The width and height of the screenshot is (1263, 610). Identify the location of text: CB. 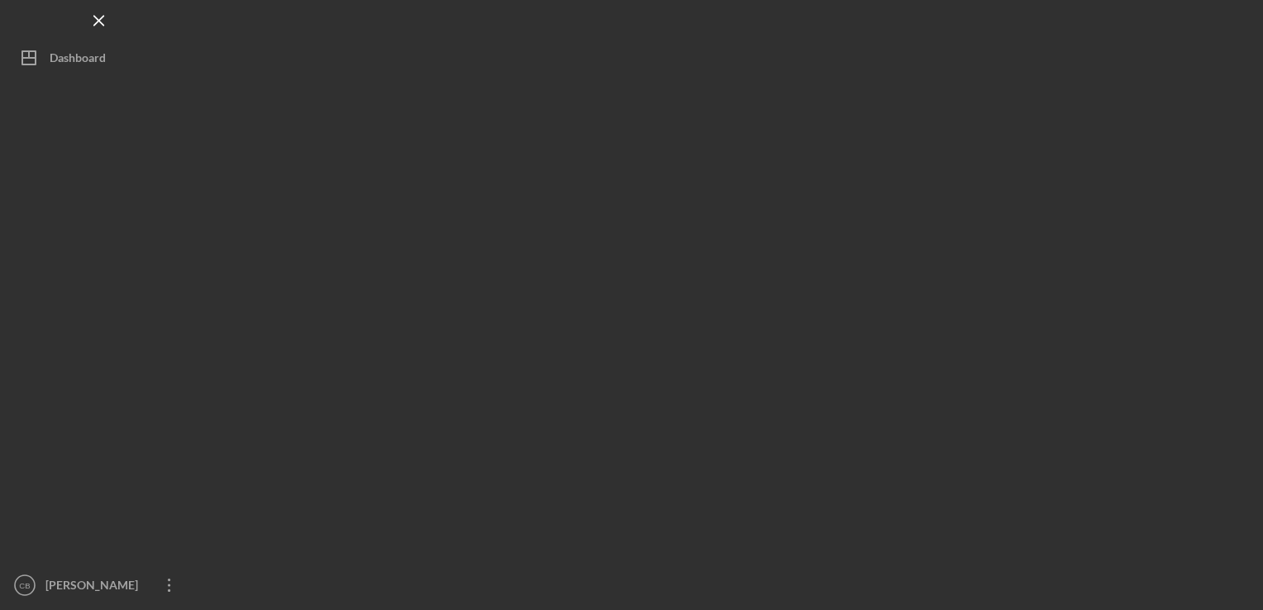
(24, 585).